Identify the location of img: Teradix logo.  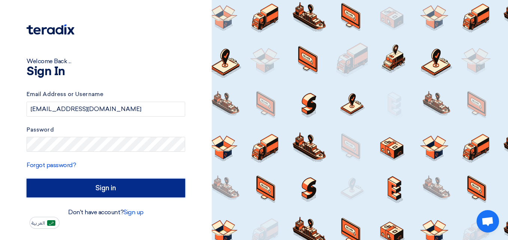
(51, 30).